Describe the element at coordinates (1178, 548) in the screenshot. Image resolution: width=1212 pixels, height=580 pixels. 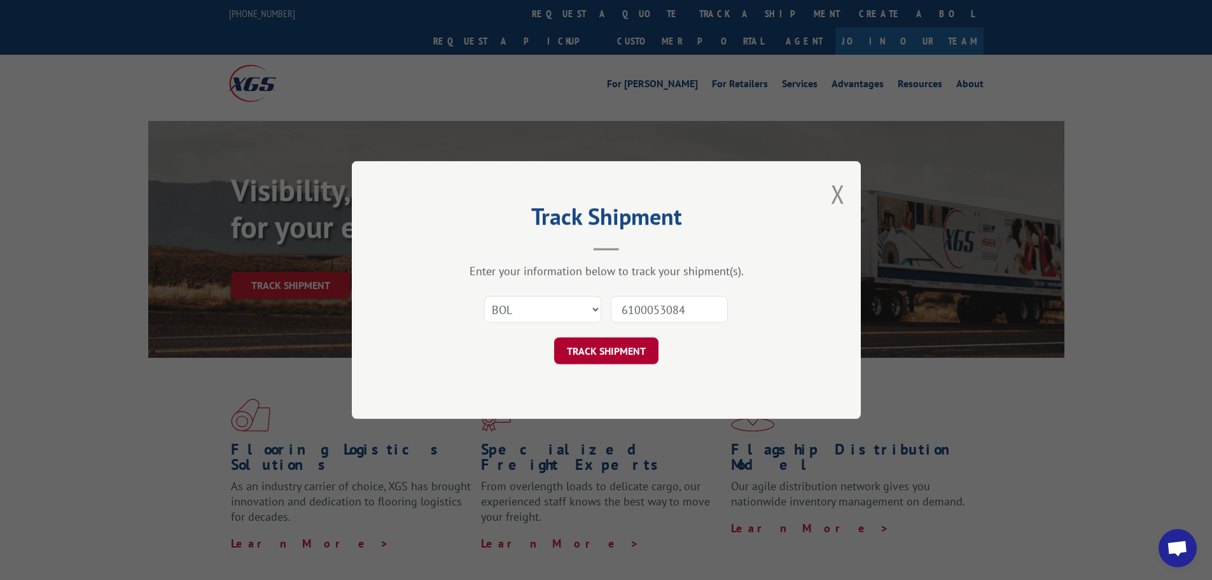
I see `div: Open chat` at that location.